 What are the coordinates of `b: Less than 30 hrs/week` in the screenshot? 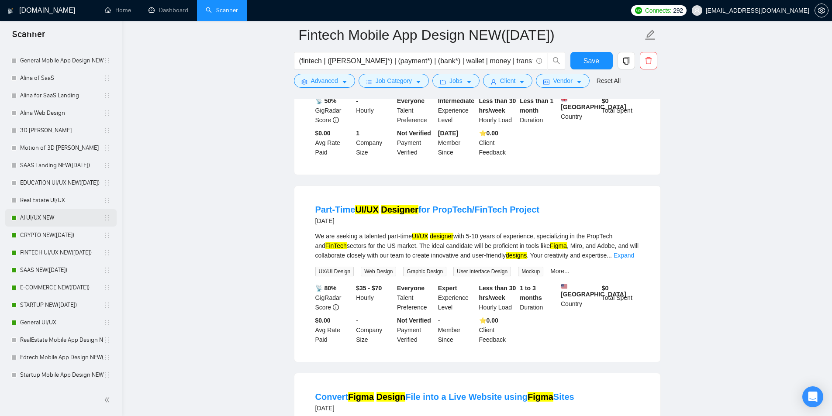 It's located at (497, 293).